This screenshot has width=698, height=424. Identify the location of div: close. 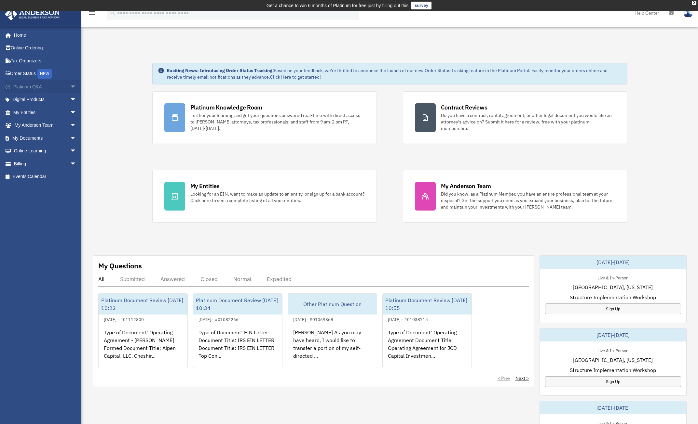
(694, 3).